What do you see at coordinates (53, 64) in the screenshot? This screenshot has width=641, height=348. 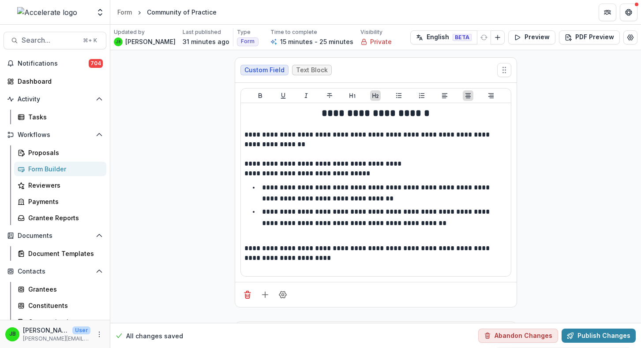 I see `span: Notifications` at bounding box center [53, 64].